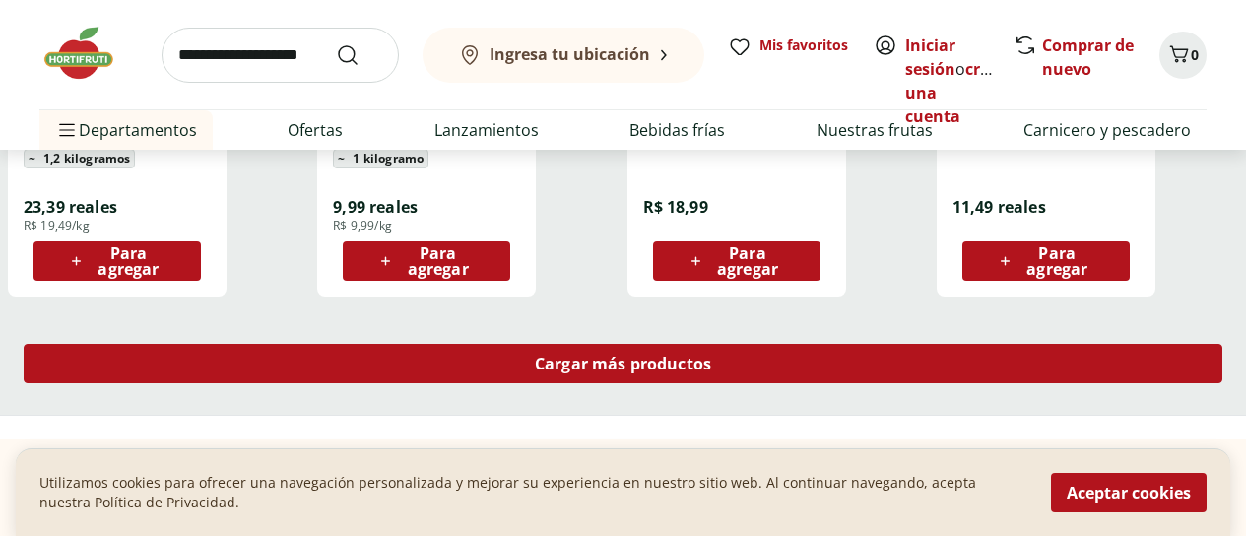 The width and height of the screenshot is (1246, 536). Describe the element at coordinates (789, 55) in the screenshot. I see `a: Mis favoritos` at that location.